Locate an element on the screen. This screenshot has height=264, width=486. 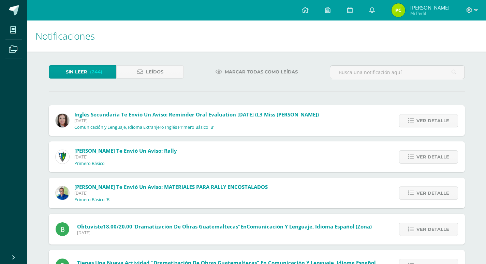
span: Obtuviste en is located at coordinates (224, 226).